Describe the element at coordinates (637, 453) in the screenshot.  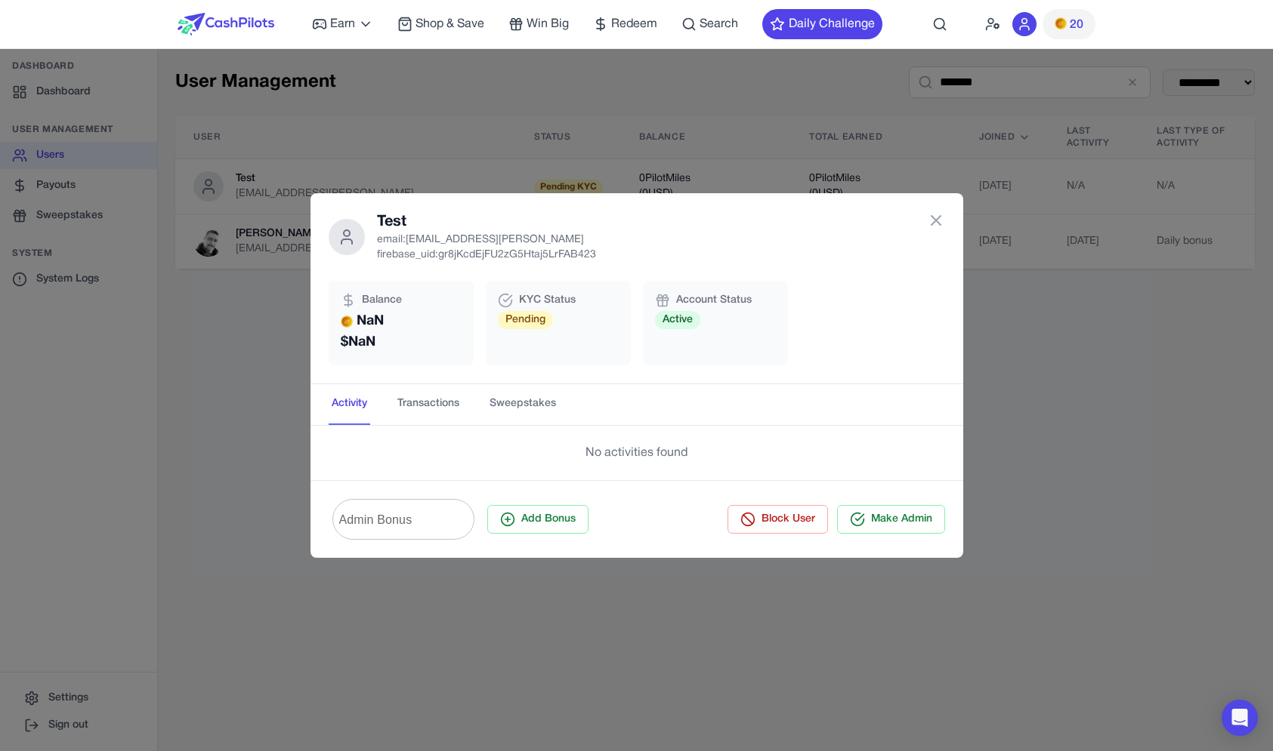
I see `p: No activities found` at that location.